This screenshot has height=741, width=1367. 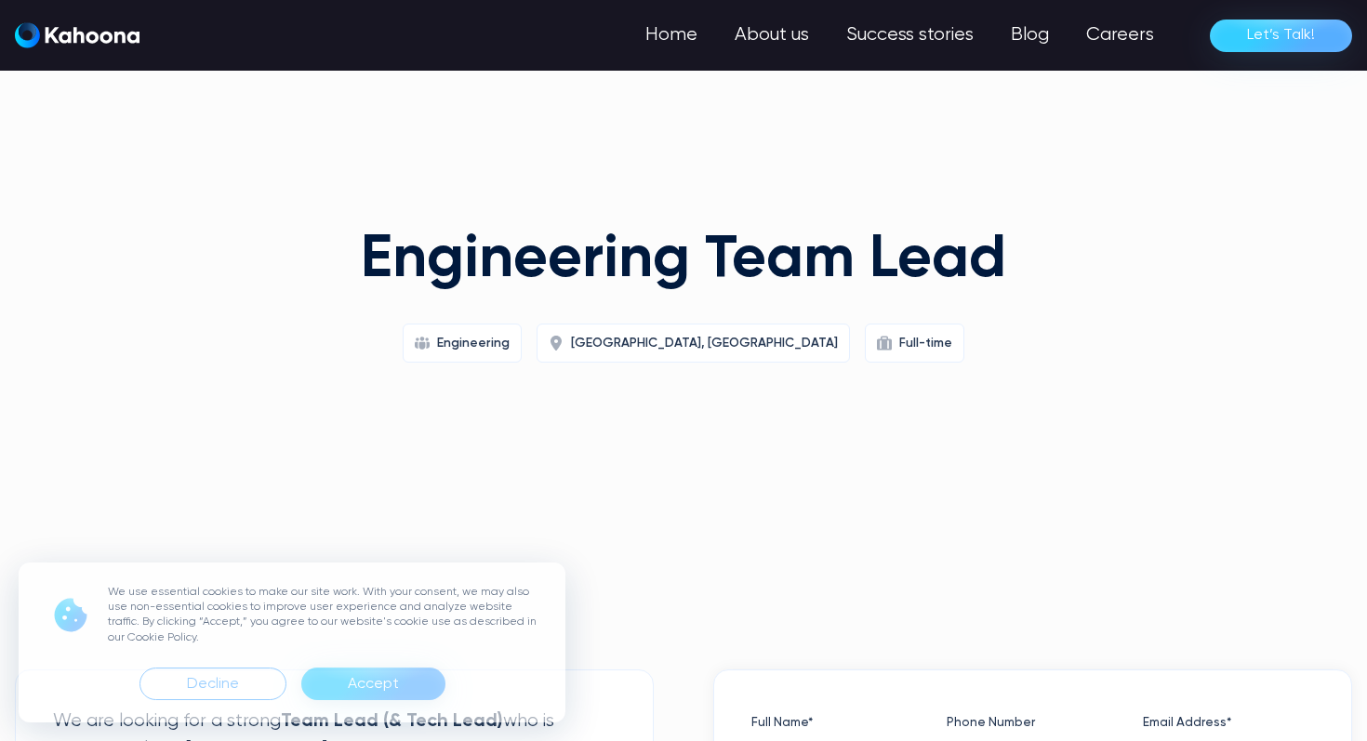 I want to click on label: Full Name*, so click(x=837, y=723).